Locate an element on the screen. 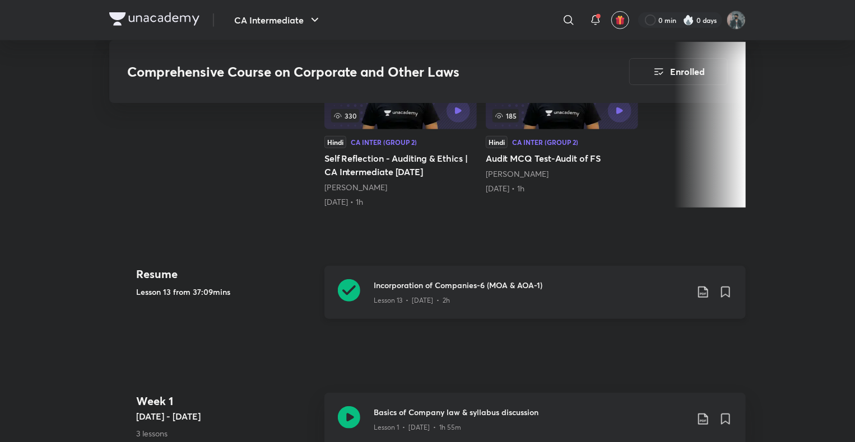  h3: Basics of Company law & syllabus discussion is located at coordinates (530, 412).